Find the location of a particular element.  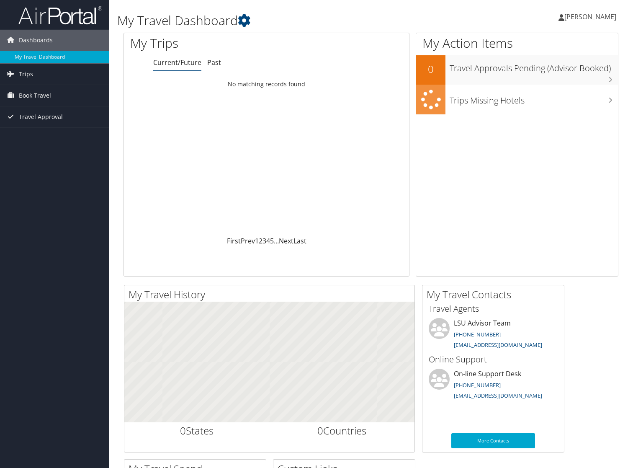

a: 5 is located at coordinates (272, 241).